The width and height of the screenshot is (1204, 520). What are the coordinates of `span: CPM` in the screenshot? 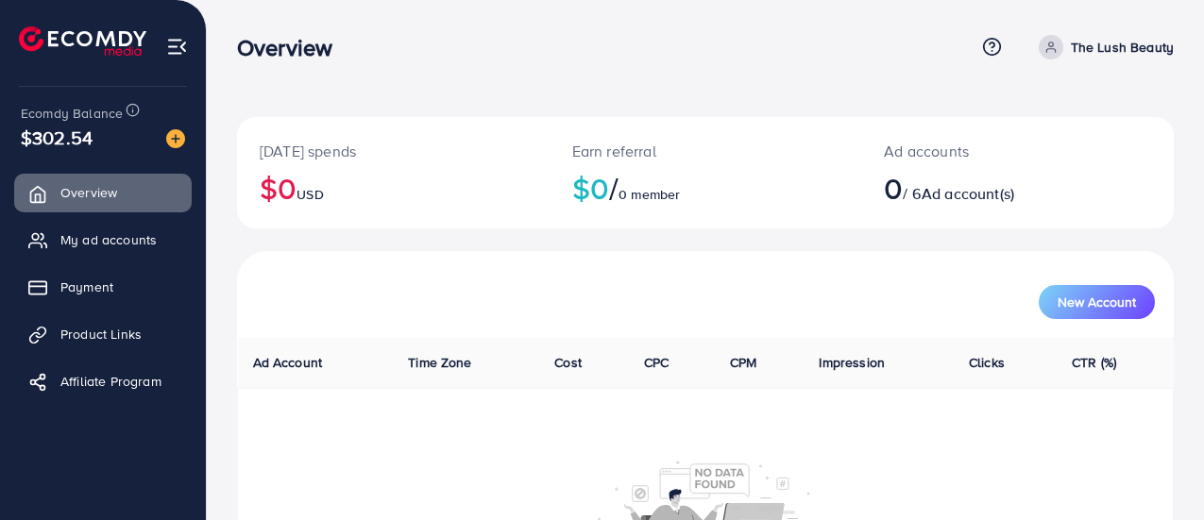 It's located at (743, 363).